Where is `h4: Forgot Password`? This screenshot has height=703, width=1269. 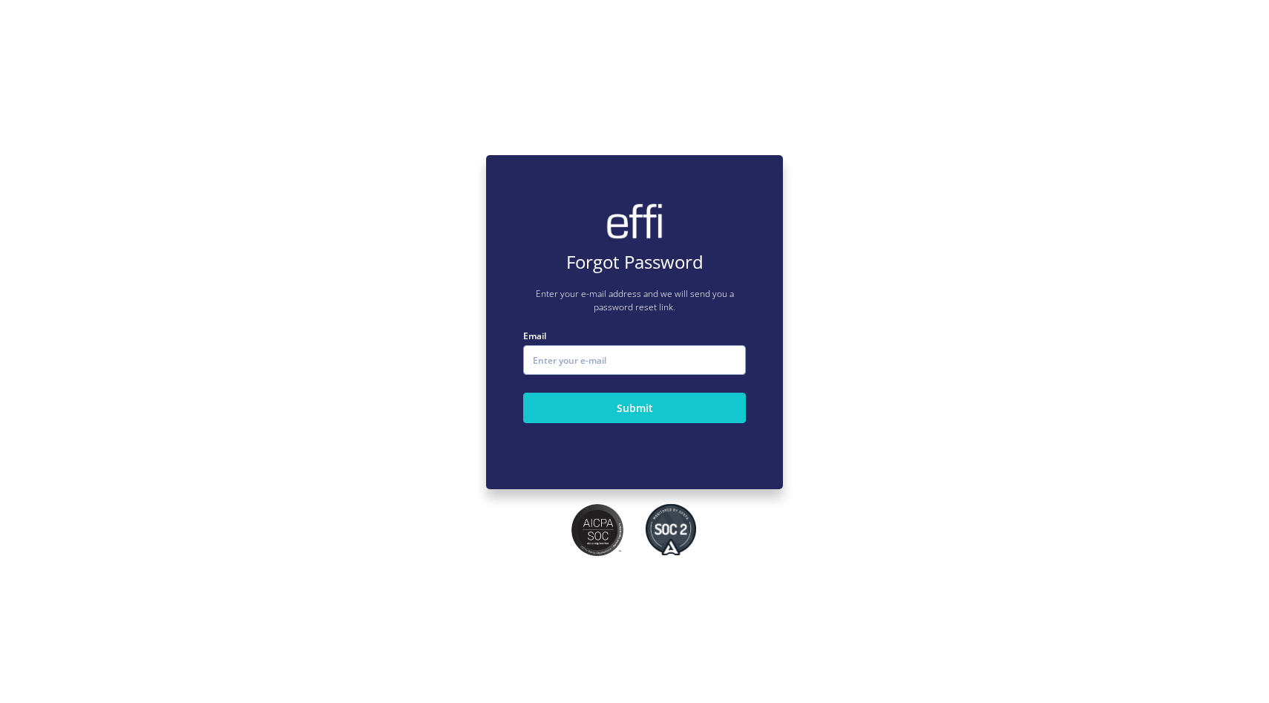 h4: Forgot Password is located at coordinates (635, 262).